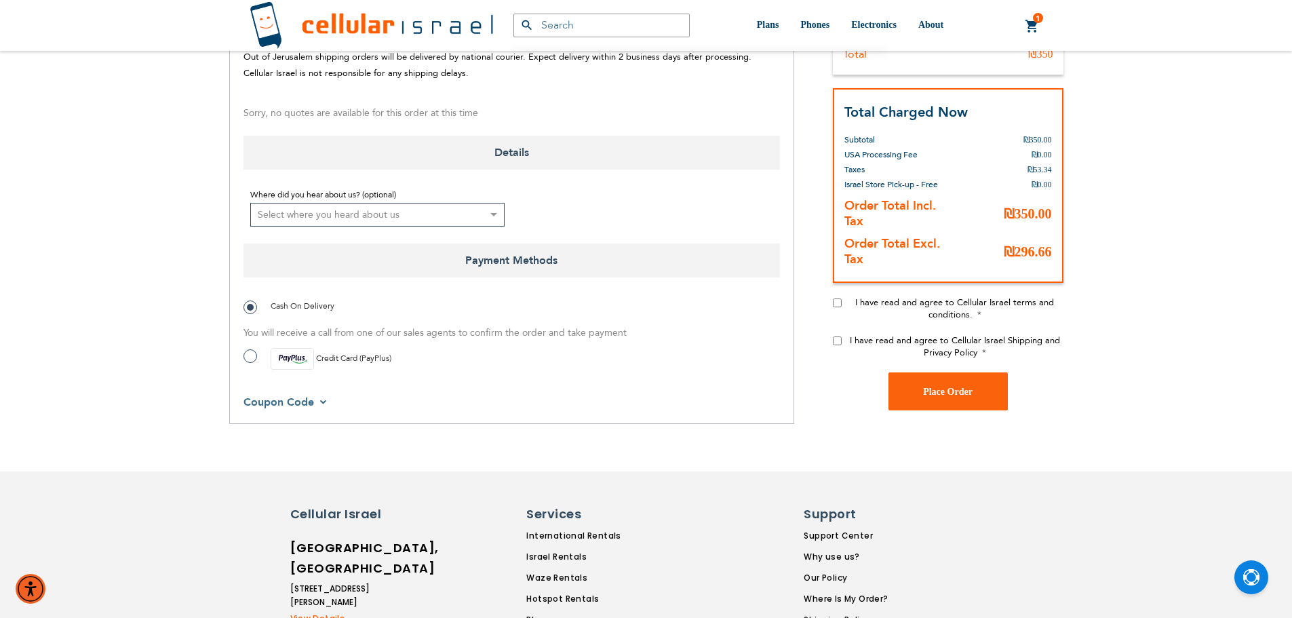 This screenshot has width=1292, height=618. What do you see at coordinates (846, 578) in the screenshot?
I see `a: Our Policy` at bounding box center [846, 578].